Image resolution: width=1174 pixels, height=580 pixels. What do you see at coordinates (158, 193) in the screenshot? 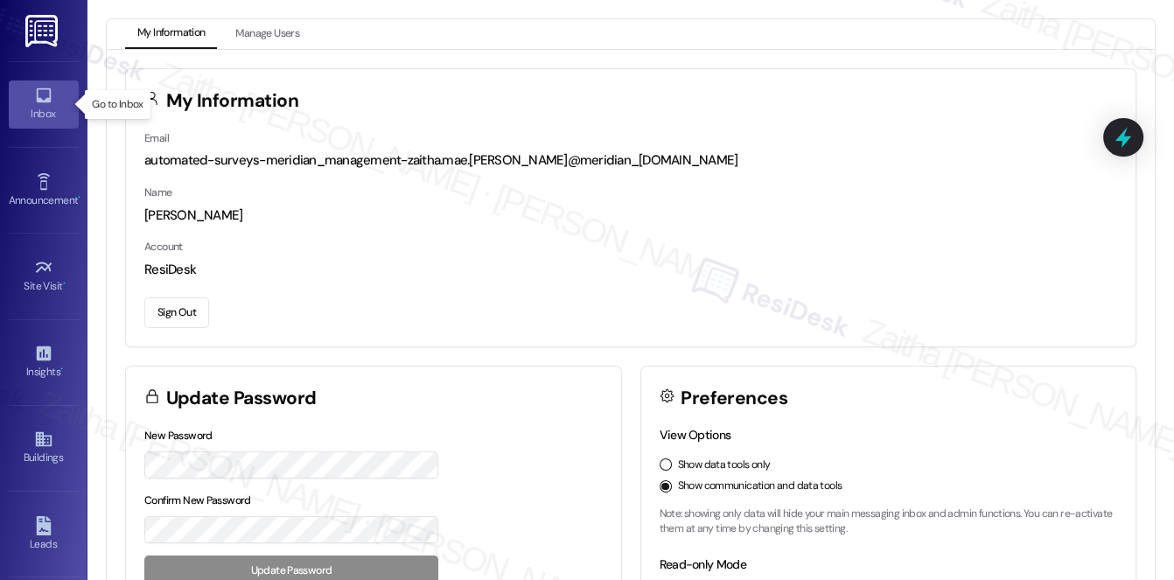
I see `label: Name` at bounding box center [158, 193].